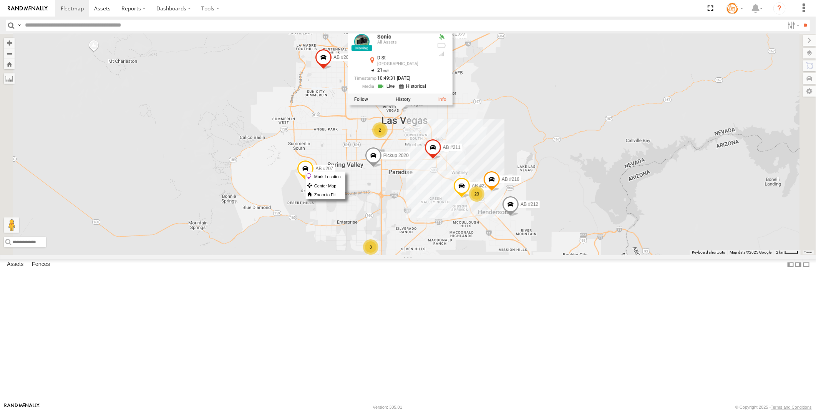 The image size is (816, 411). What do you see at coordinates (442, 53) in the screenshot?
I see `div: Last Event GSM Signal Strength` at bounding box center [442, 53].